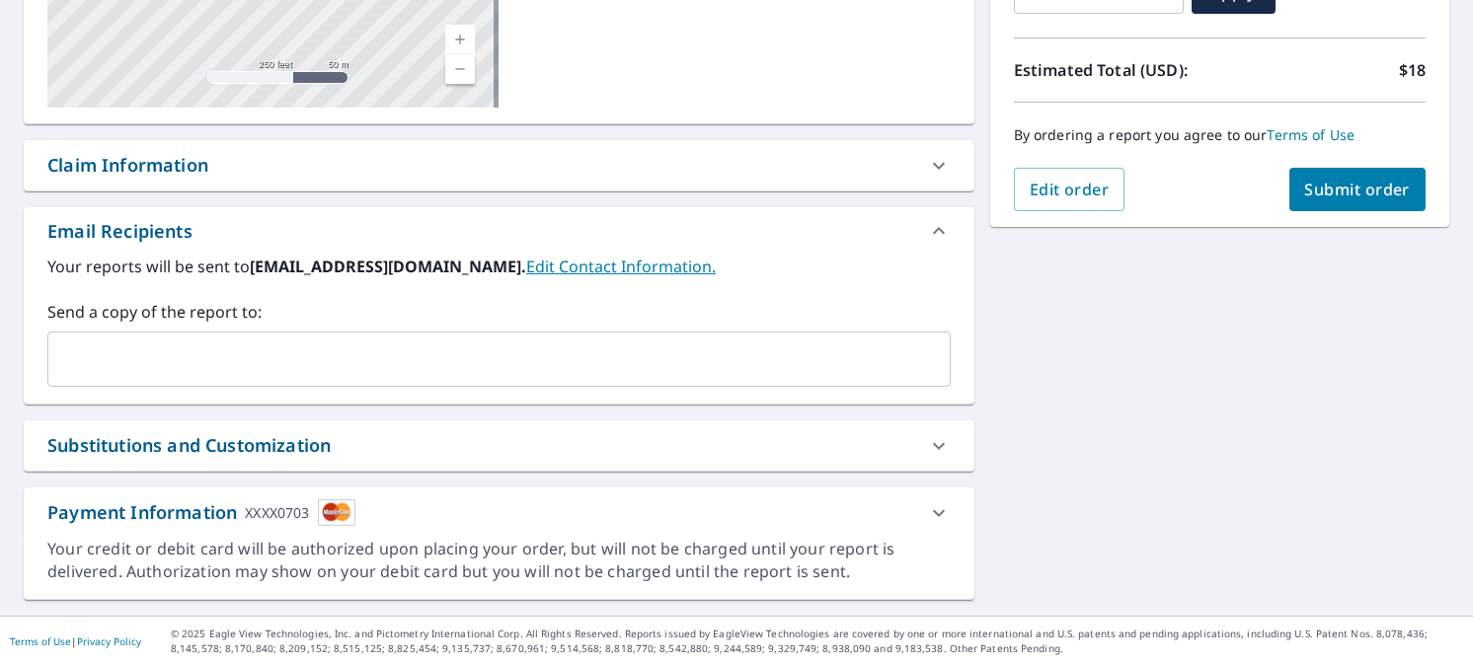 This screenshot has width=1473, height=664. What do you see at coordinates (109, 642) in the screenshot?
I see `a: Privacy Policy` at bounding box center [109, 642].